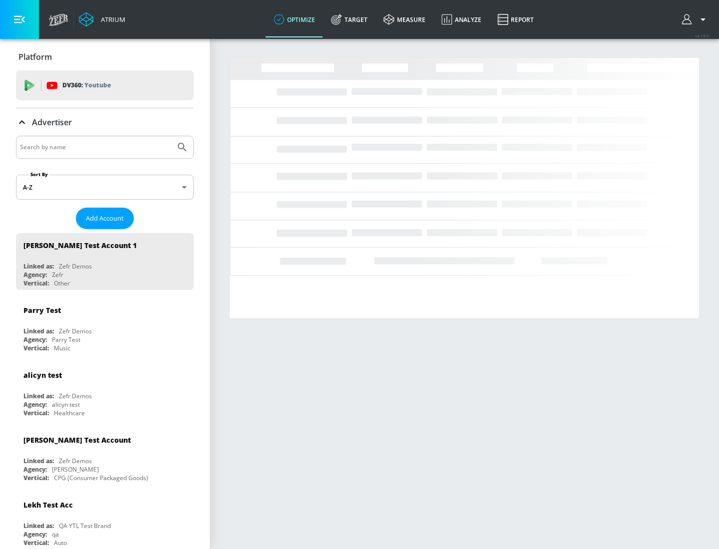  Describe the element at coordinates (85, 526) in the screenshot. I see `div: QA YTL Test Brand` at that location.